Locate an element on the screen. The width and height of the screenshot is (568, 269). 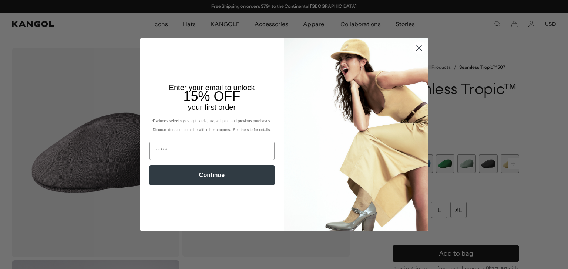
button: Close dialog is located at coordinates (419, 48).